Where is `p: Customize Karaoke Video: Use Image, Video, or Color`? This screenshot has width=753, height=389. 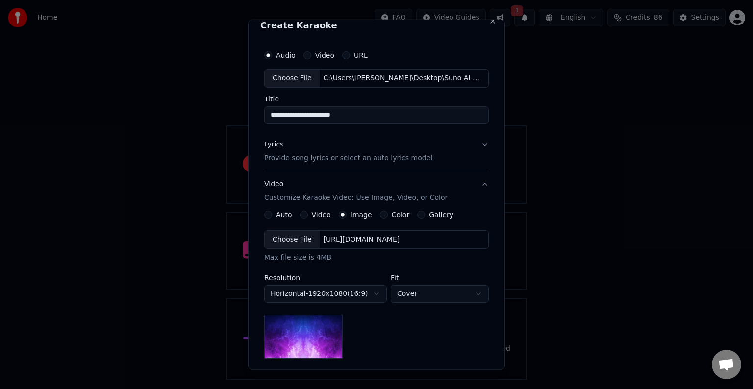 p: Customize Karaoke Video: Use Image, Video, or Color is located at coordinates (356, 198).